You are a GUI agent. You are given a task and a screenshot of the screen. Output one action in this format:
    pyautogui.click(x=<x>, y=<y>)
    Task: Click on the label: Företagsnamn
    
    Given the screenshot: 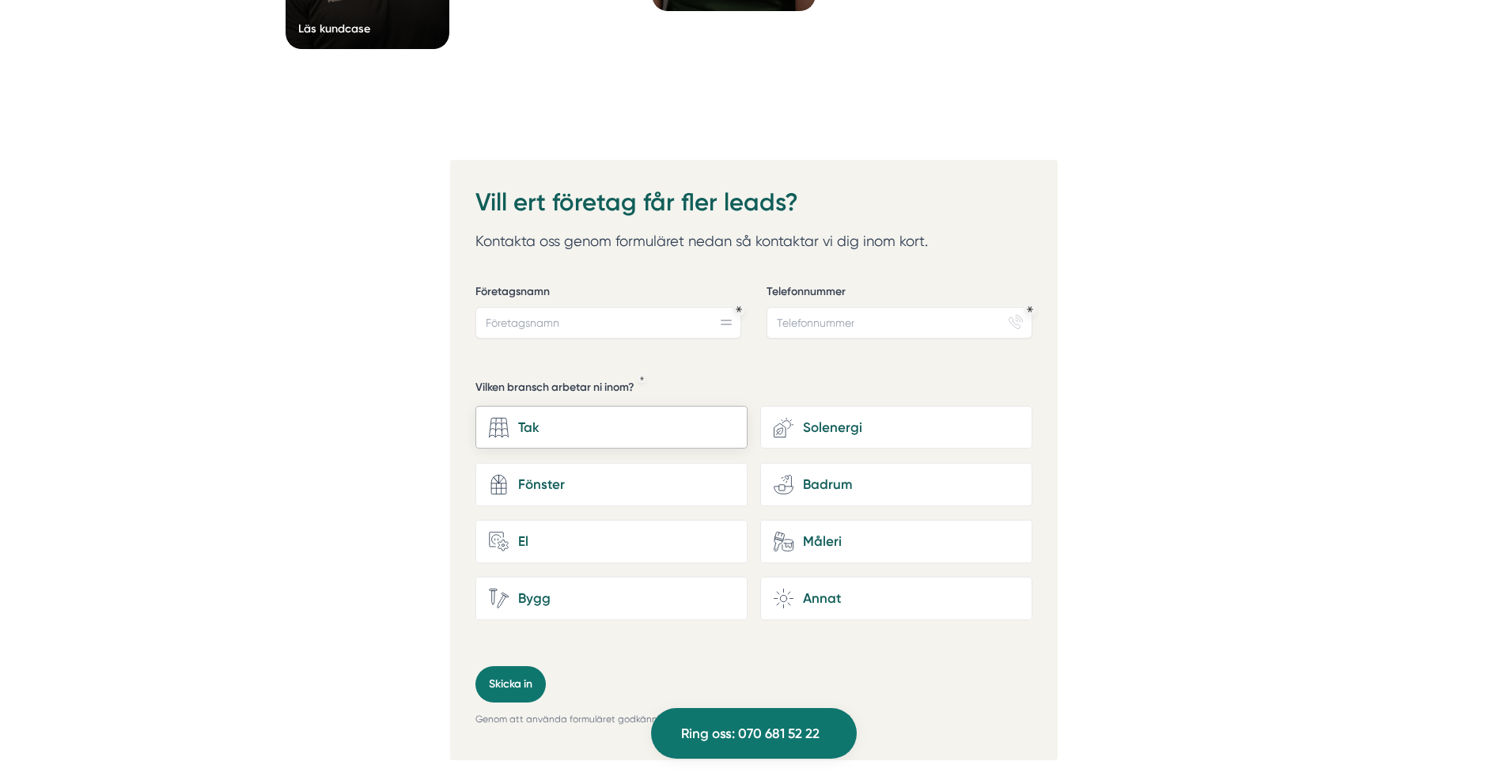 What is the action you would take?
    pyautogui.click(x=608, y=293)
    